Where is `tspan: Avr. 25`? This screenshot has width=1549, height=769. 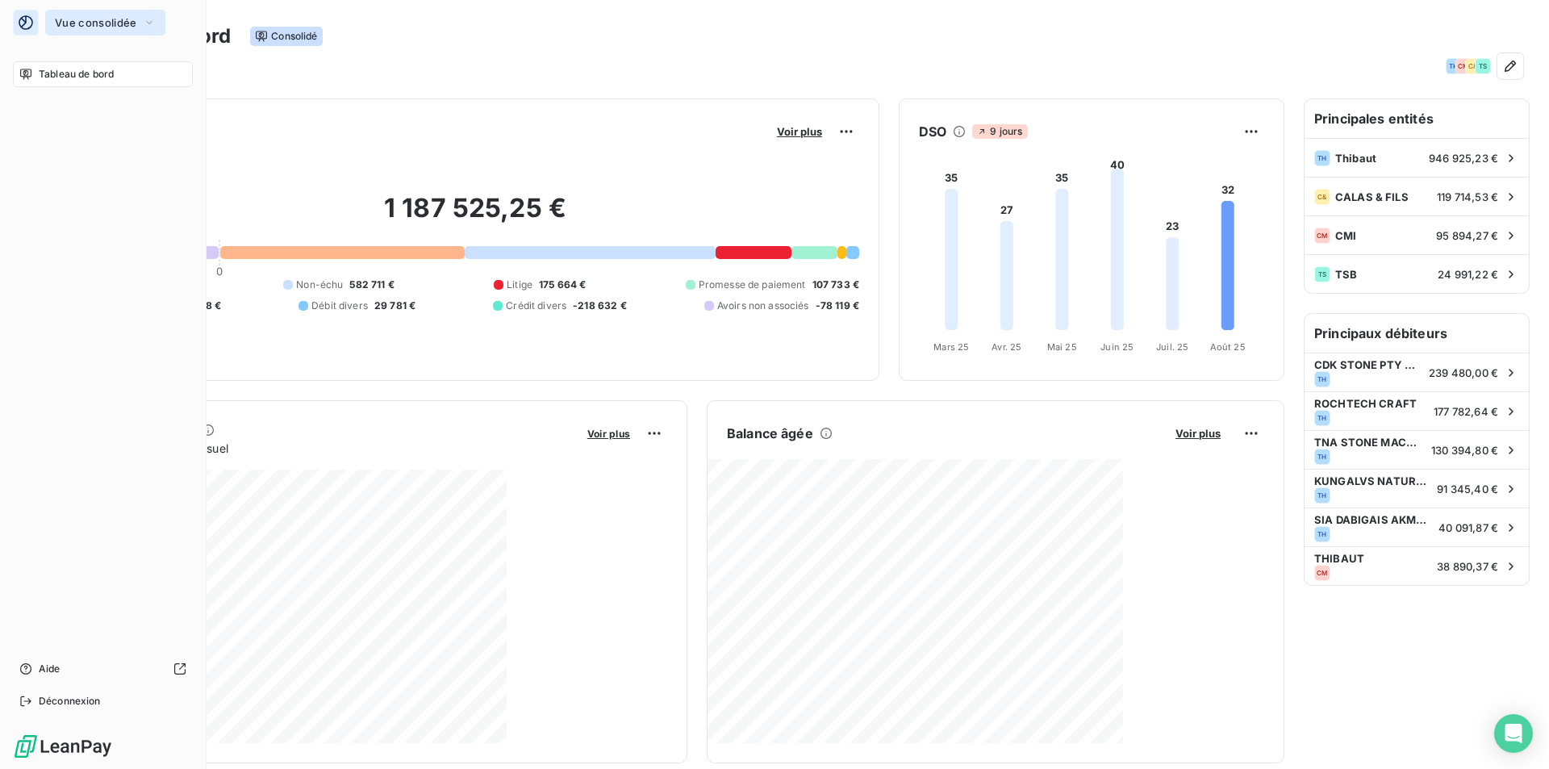
tspan: Avr. 25 is located at coordinates (1006, 347).